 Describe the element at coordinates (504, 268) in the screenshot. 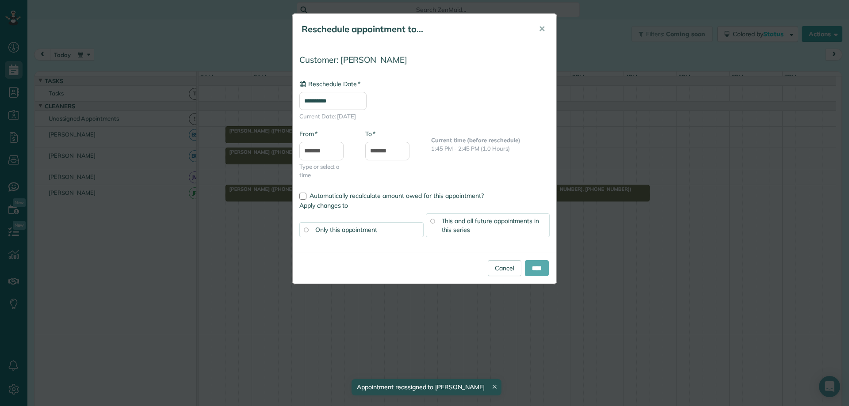

I see `a: Cancel` at that location.